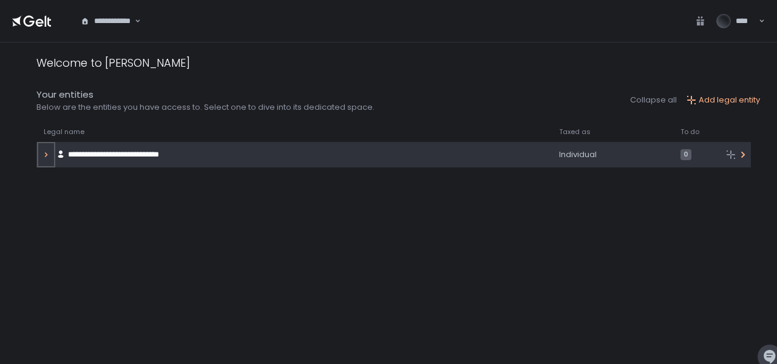 The height and width of the screenshot is (364, 777). I want to click on div: Search for option, so click(107, 21).